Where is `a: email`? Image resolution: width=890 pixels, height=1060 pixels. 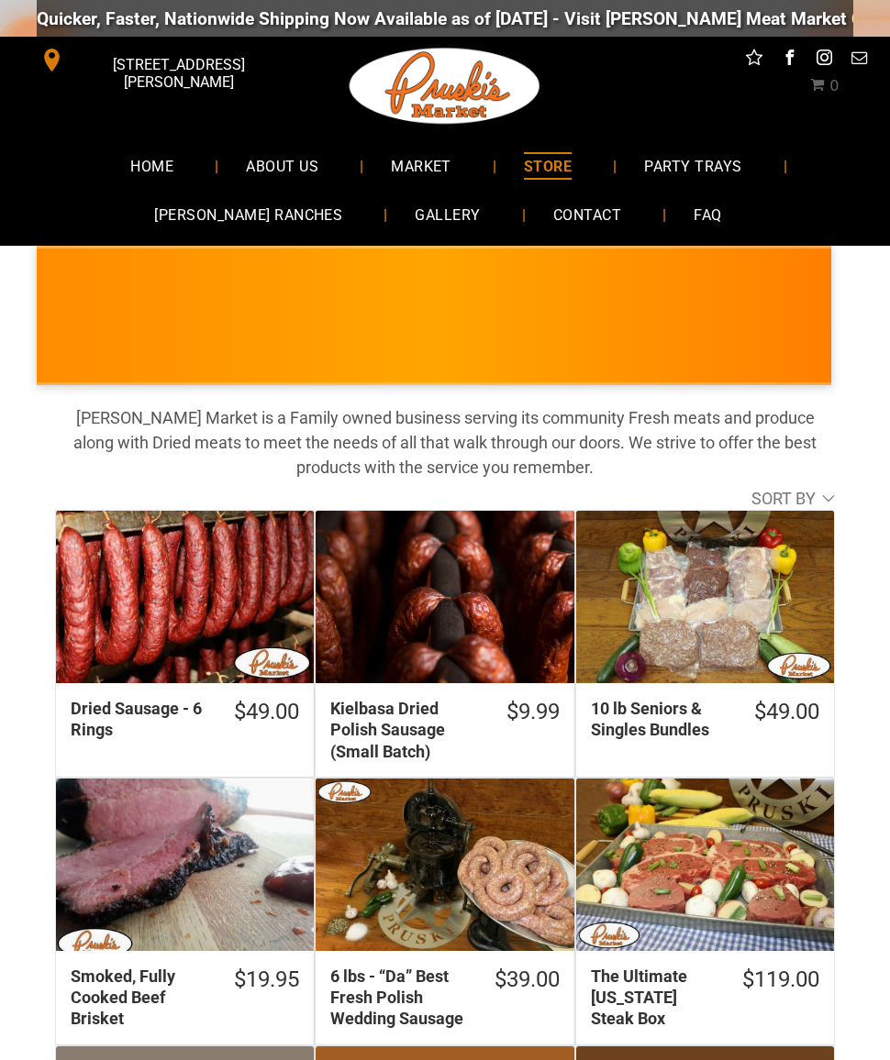 a: email is located at coordinates (858, 60).